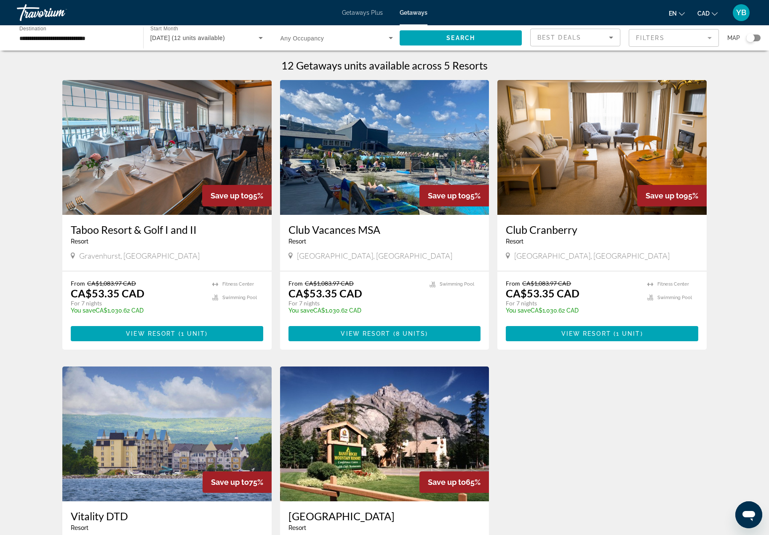  What do you see at coordinates (384, 65) in the screenshot?
I see `h1: 12 Getaways units available across 5 Resorts` at bounding box center [384, 65].